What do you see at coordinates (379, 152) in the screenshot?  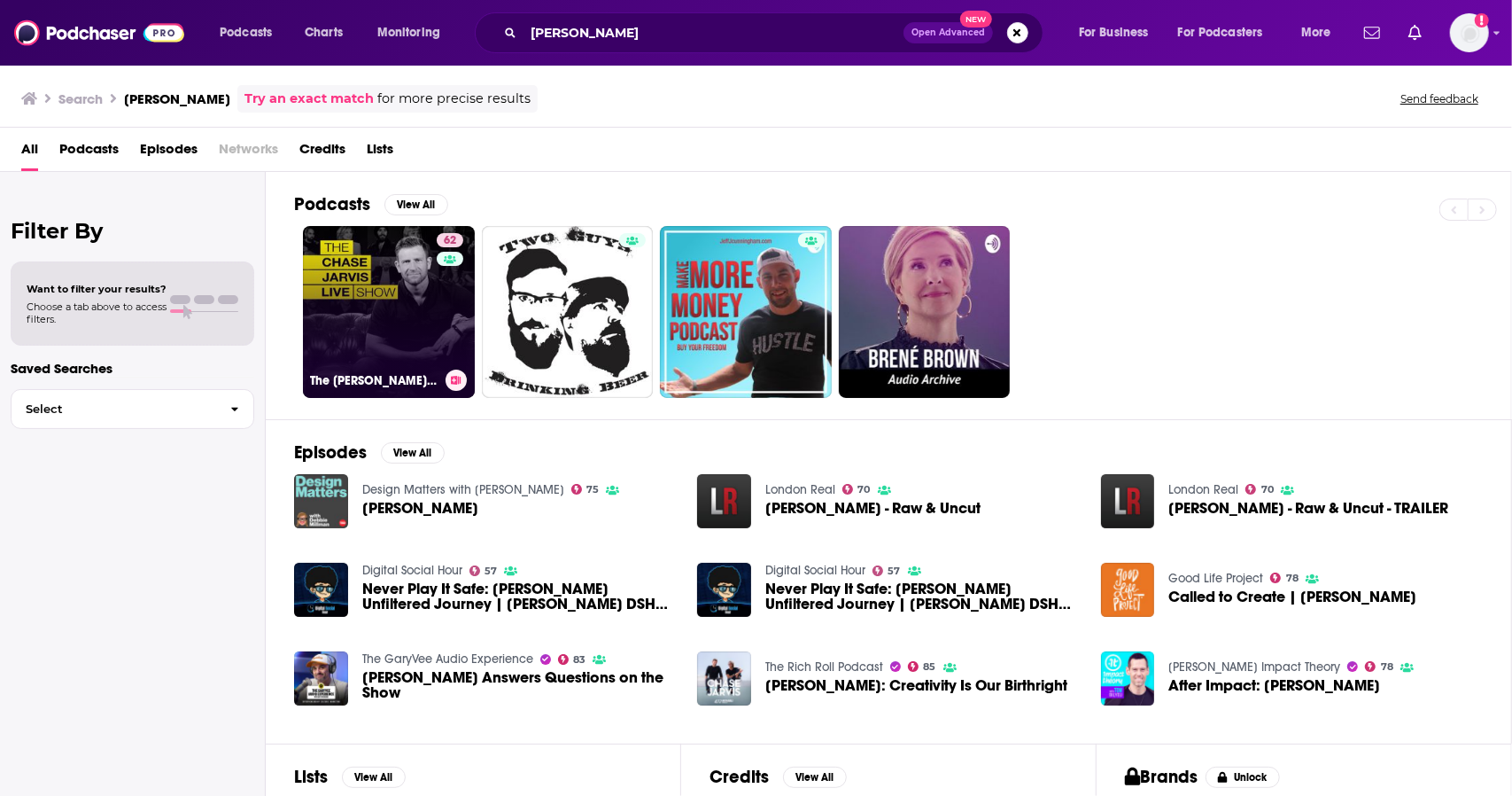 I see `a: Lists` at bounding box center [379, 152].